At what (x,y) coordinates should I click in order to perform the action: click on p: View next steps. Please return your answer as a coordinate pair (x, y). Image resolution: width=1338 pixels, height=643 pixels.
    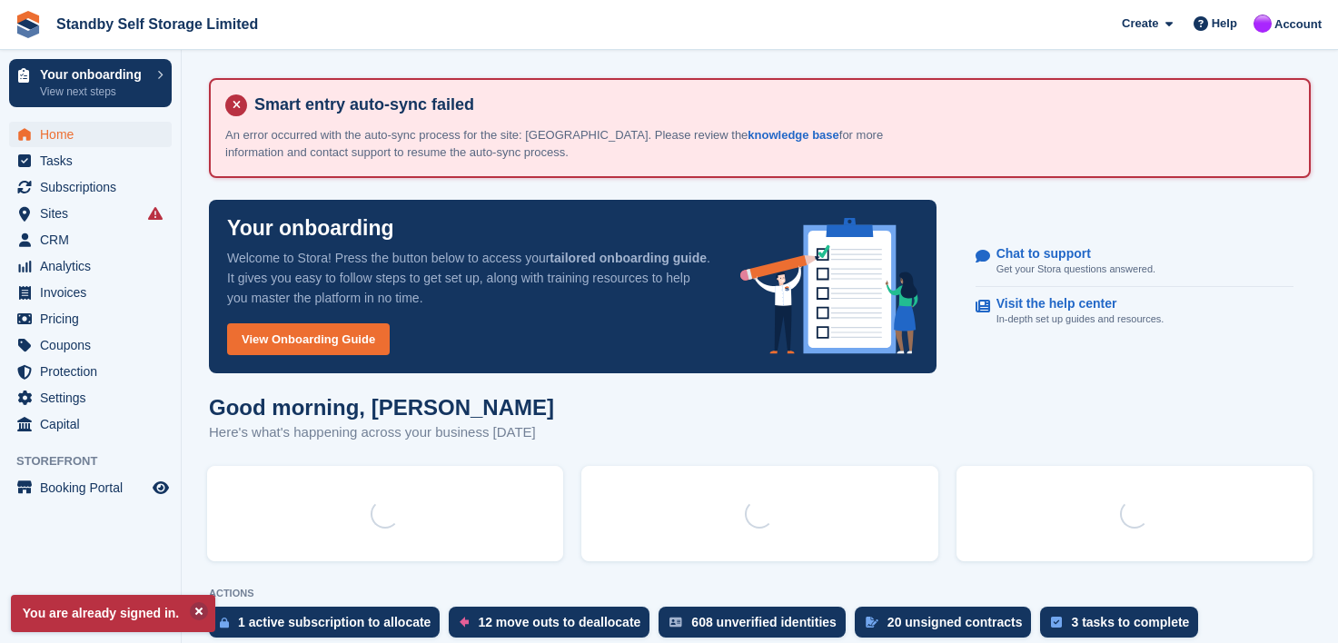
    Looking at the image, I should click on (94, 92).